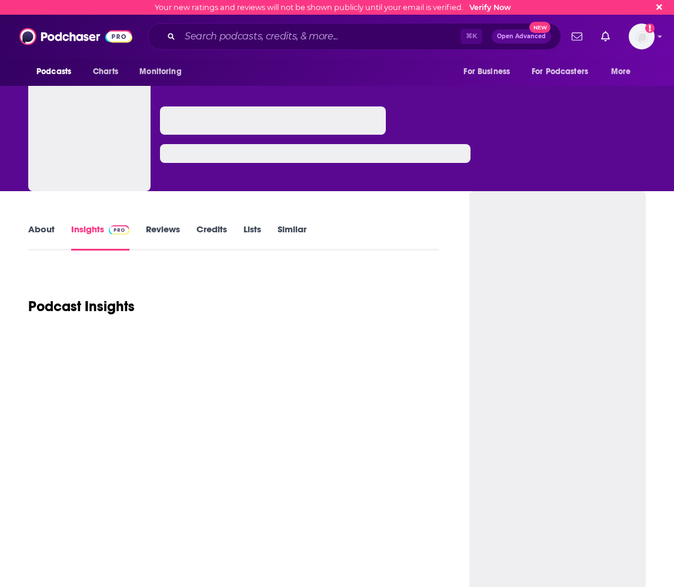  I want to click on span: For Business, so click(486, 72).